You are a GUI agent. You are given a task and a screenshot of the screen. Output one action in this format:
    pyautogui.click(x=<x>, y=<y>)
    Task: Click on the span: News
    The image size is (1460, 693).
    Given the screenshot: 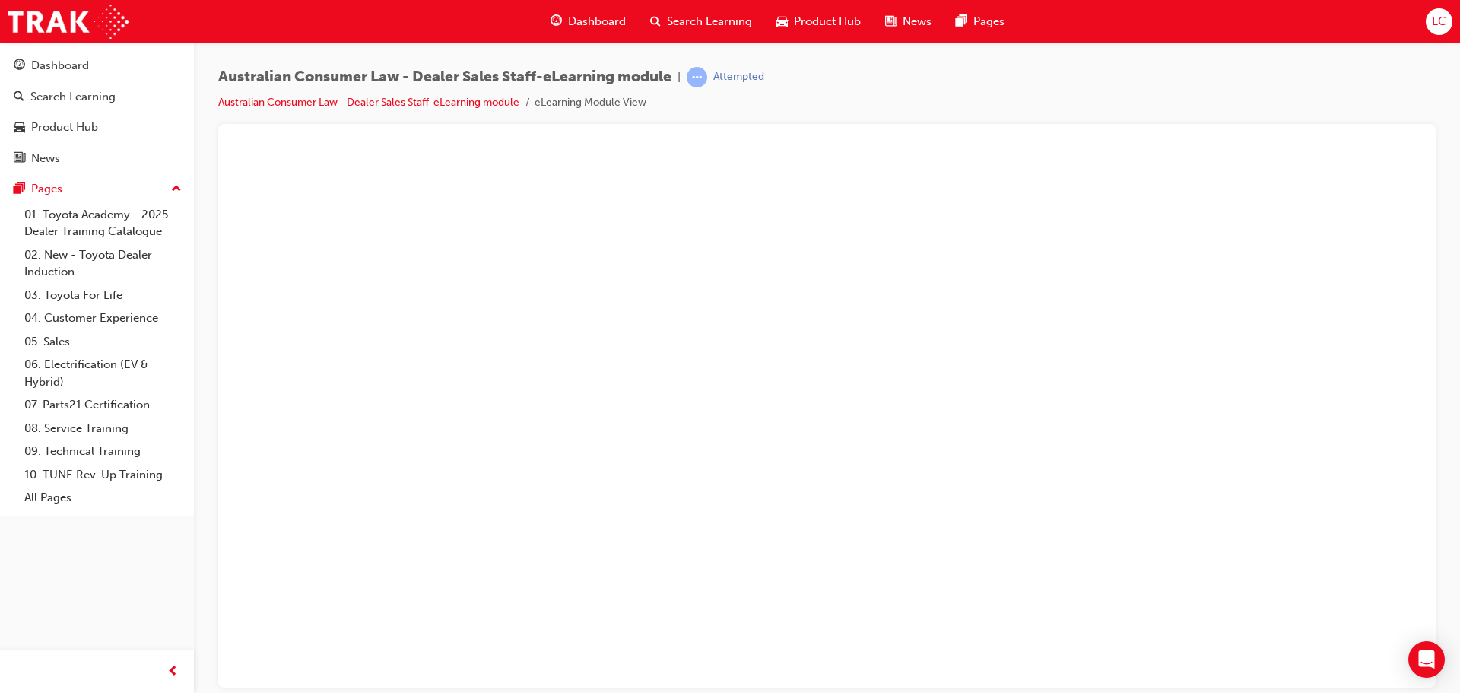 What is the action you would take?
    pyautogui.click(x=917, y=21)
    